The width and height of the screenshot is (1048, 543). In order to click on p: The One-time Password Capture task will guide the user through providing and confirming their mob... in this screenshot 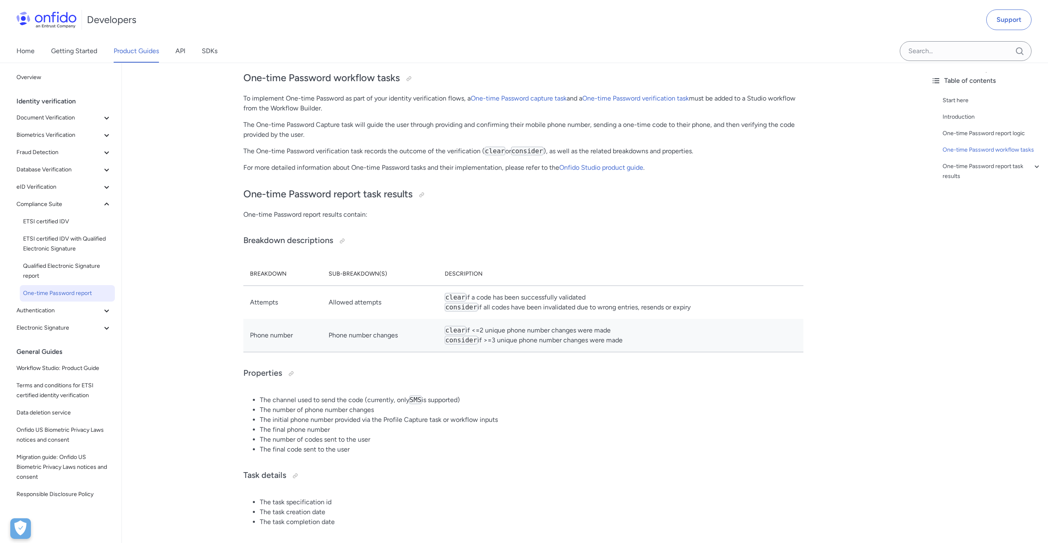, I will do `click(523, 130)`.